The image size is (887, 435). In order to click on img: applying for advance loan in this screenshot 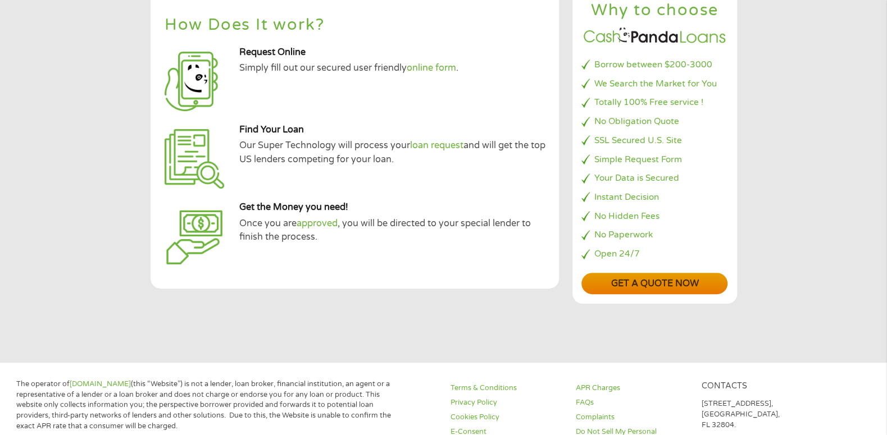, I will do `click(194, 236)`.